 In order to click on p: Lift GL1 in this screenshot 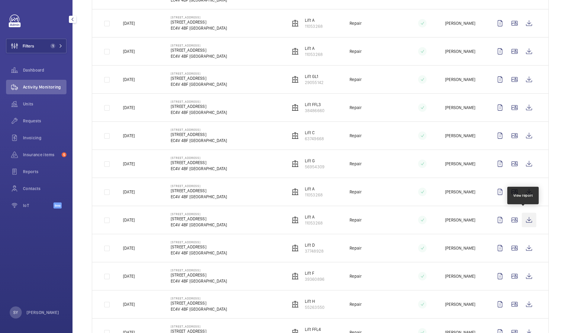, I will do `click(314, 76)`.